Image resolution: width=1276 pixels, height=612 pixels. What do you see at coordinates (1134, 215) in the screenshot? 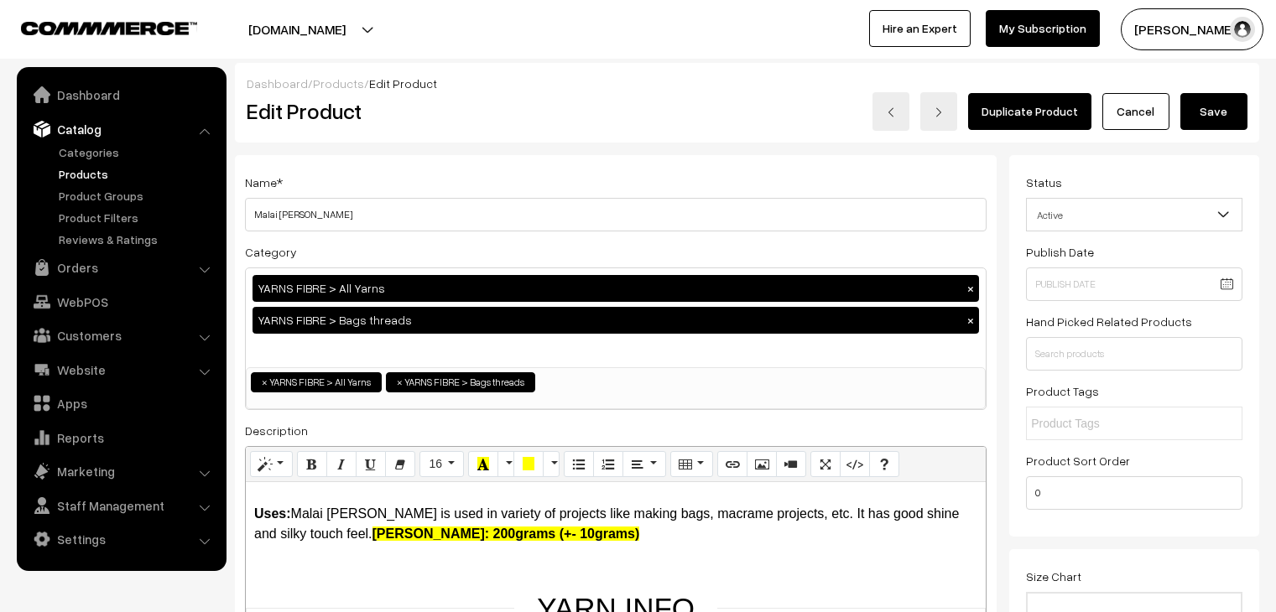
I see `span: Active` at bounding box center [1134, 215].